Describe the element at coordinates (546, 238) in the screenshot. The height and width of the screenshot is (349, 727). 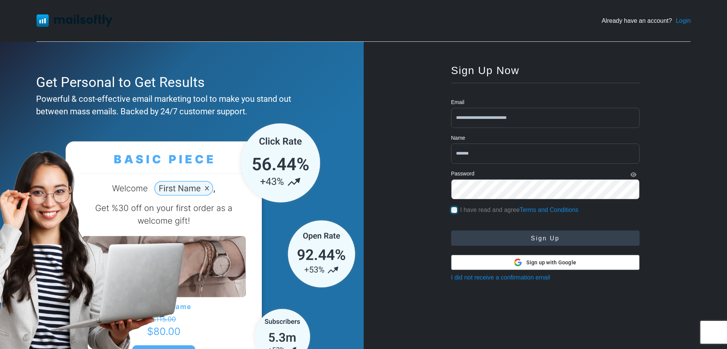
I see `button: Sign Up` at that location.